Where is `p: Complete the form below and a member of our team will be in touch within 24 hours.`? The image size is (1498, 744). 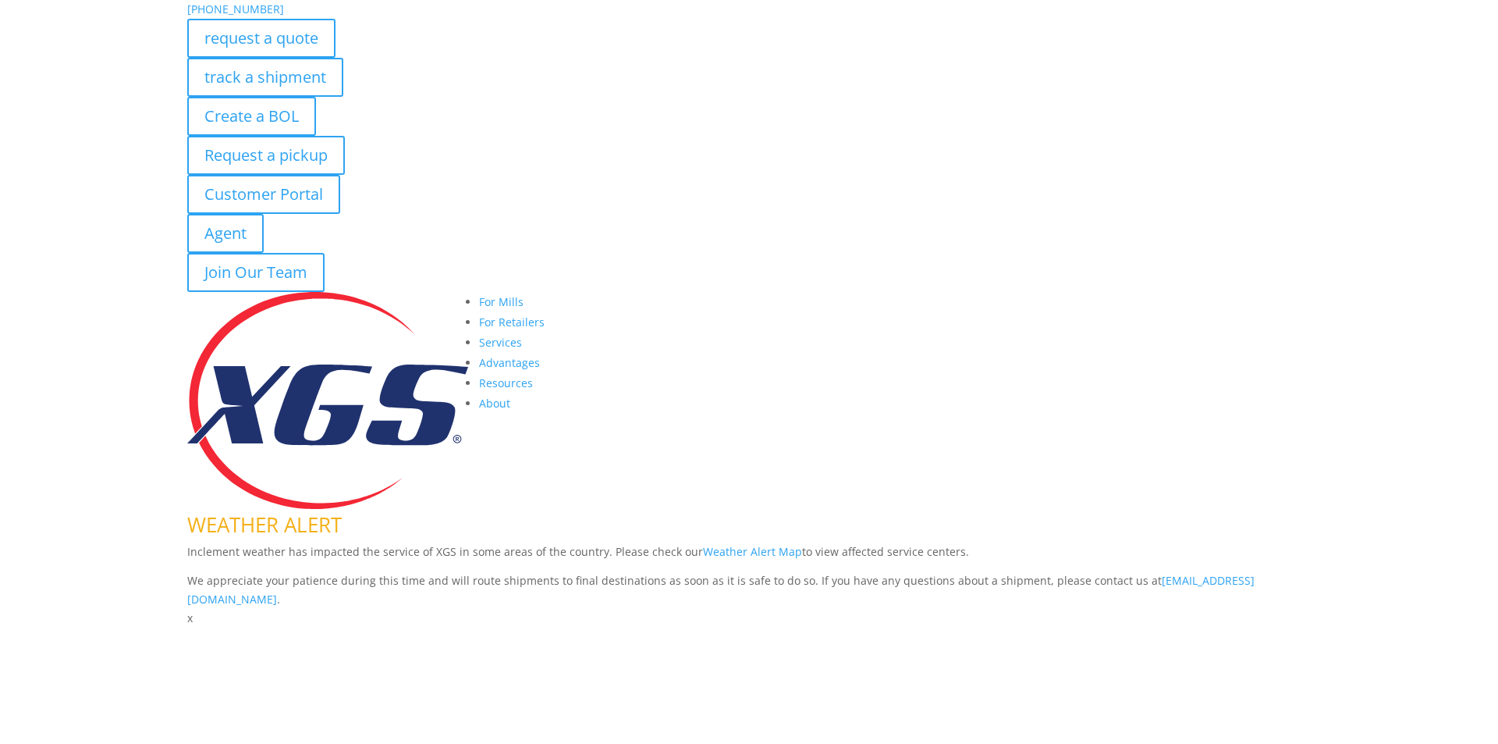
p: Complete the form below and a member of our team will be in touch within 24 hours. is located at coordinates (749, 668).